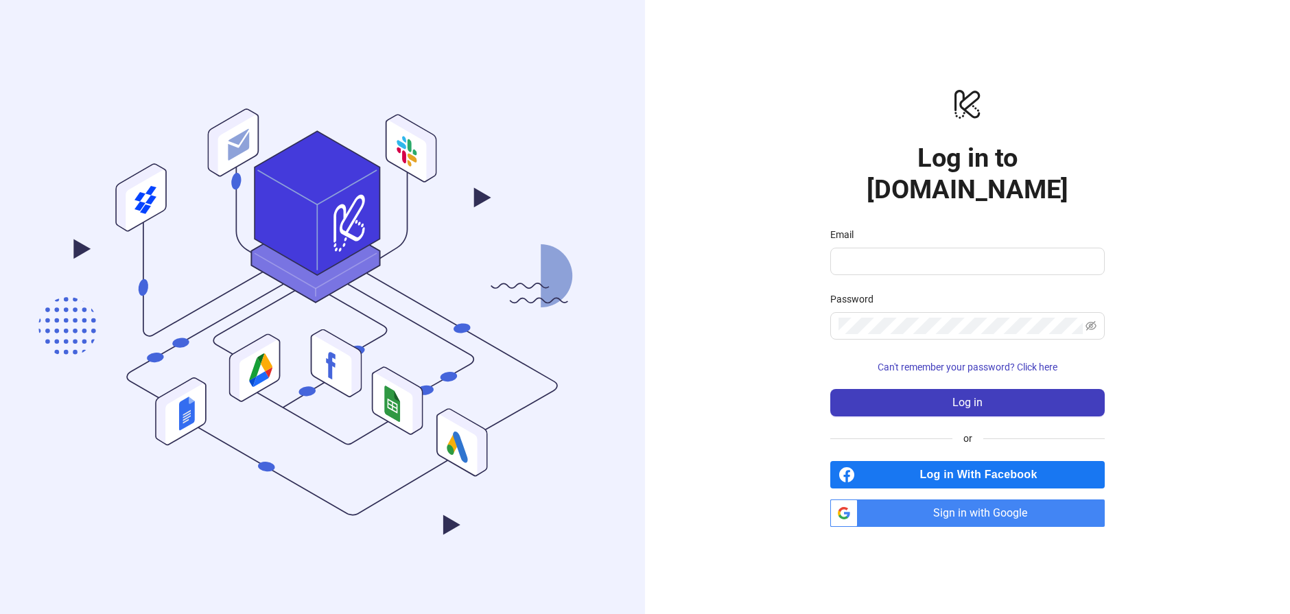 The width and height of the screenshot is (1290, 614). Describe the element at coordinates (967, 475) in the screenshot. I see `a: Log in With Facebook` at that location.